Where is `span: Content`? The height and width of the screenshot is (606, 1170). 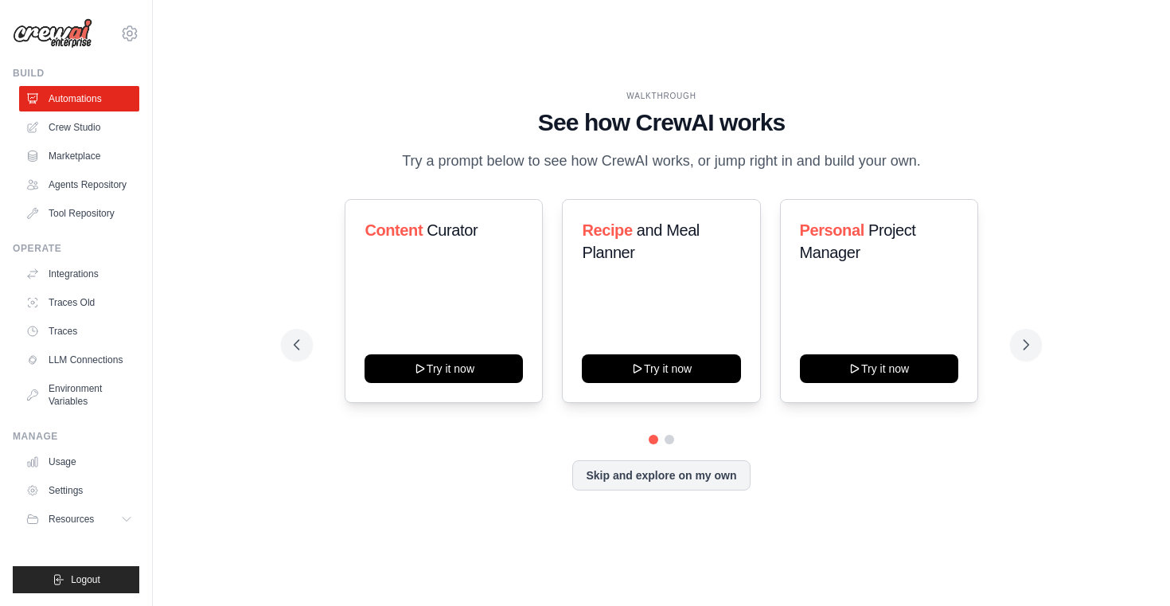 span: Content is located at coordinates (393, 230).